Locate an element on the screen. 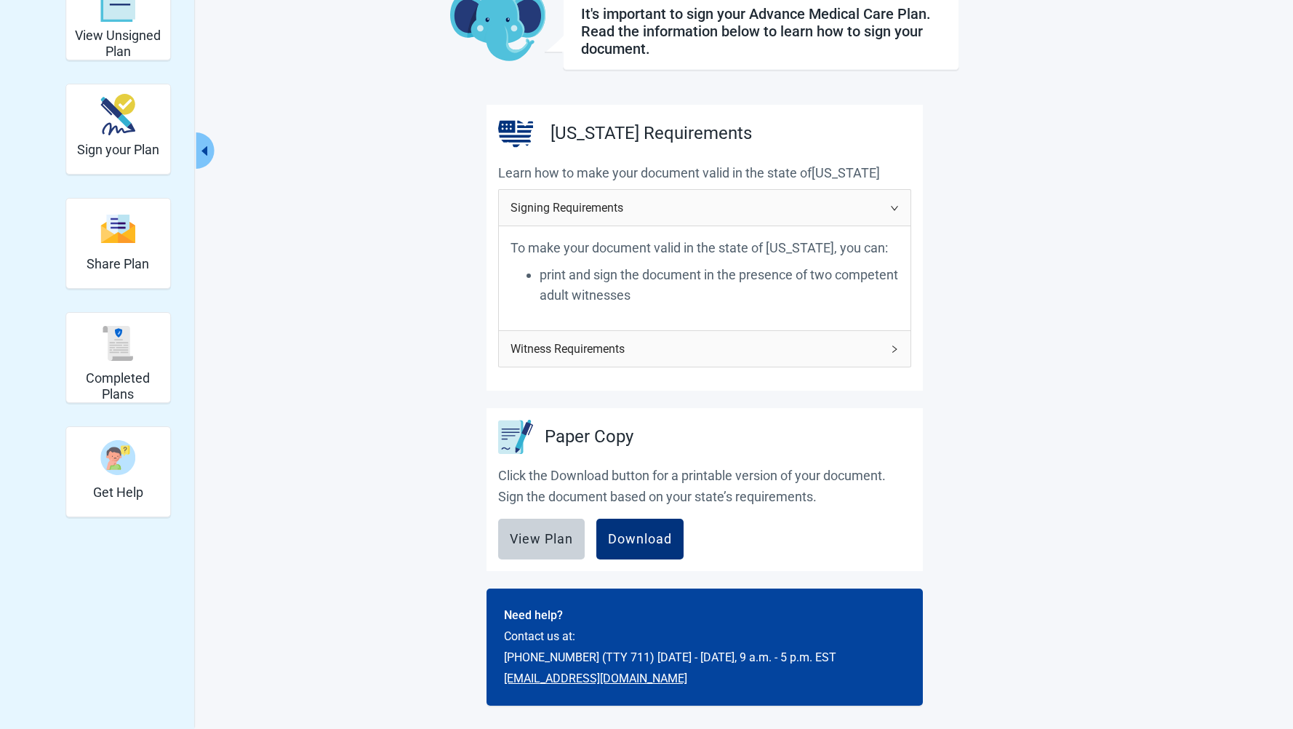 This screenshot has height=729, width=1293. h2: Sign your Plan is located at coordinates (118, 150).